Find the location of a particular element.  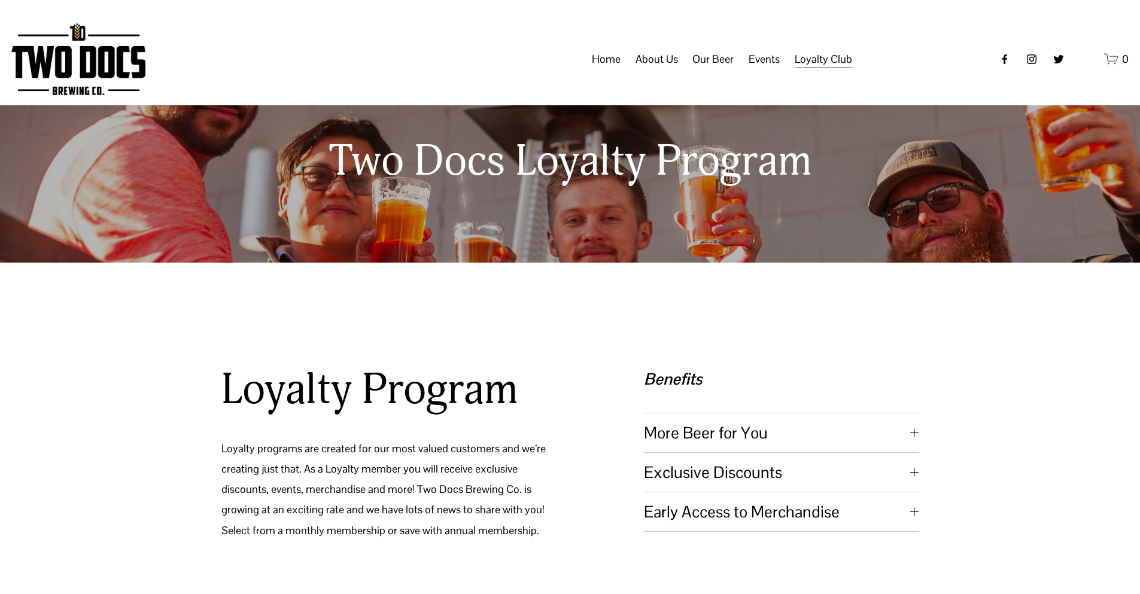

a: Facebook is located at coordinates (1005, 59).